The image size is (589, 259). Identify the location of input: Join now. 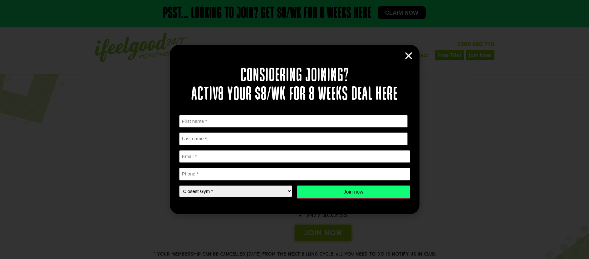
(353, 192).